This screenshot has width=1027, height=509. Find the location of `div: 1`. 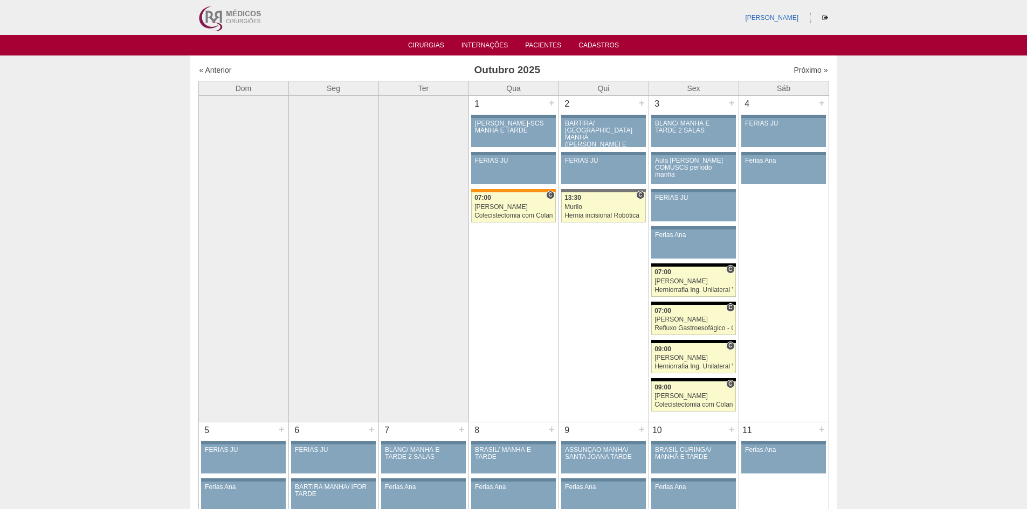

div: 1 is located at coordinates (477, 104).